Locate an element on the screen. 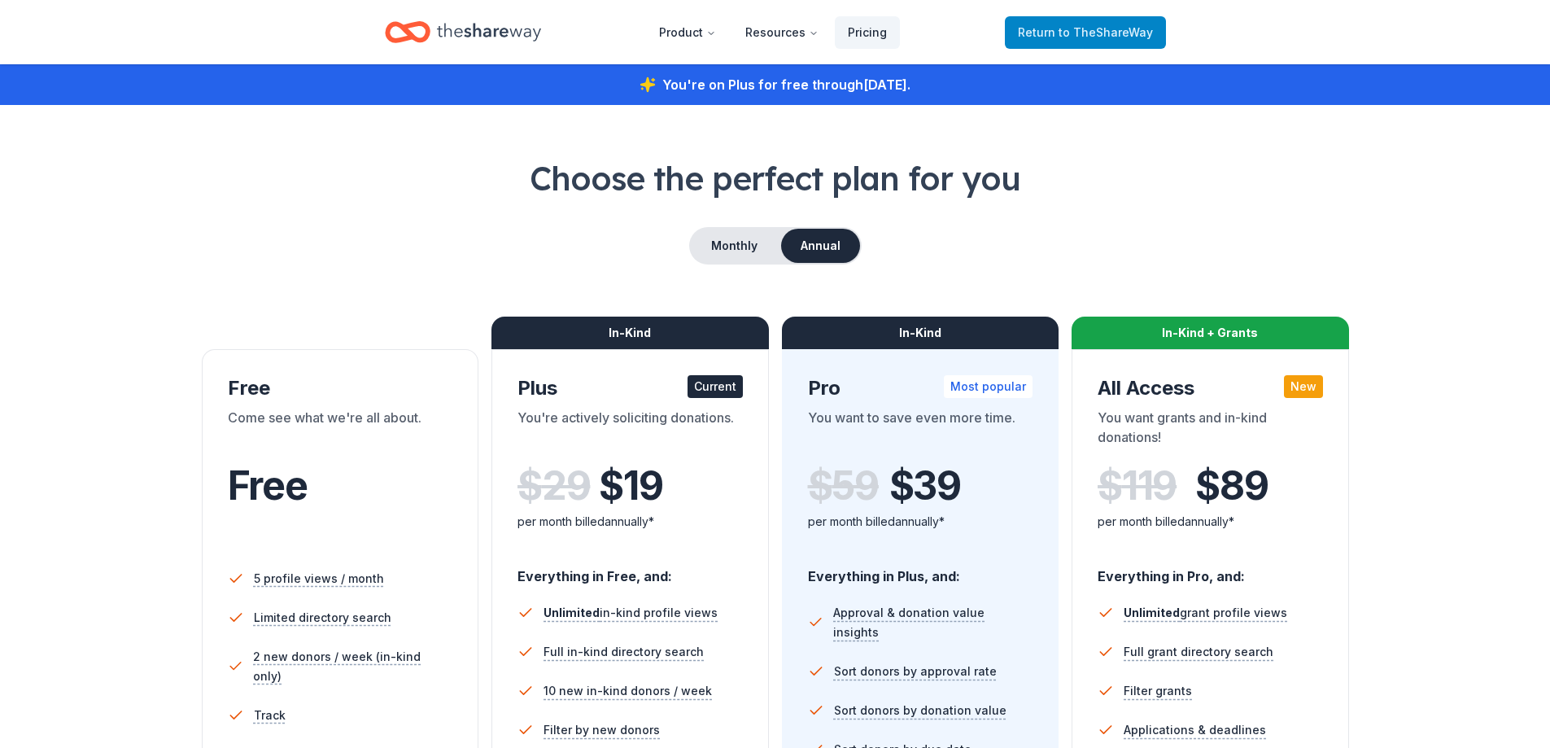 The image size is (1550, 748). button: Resources is located at coordinates (782, 33).